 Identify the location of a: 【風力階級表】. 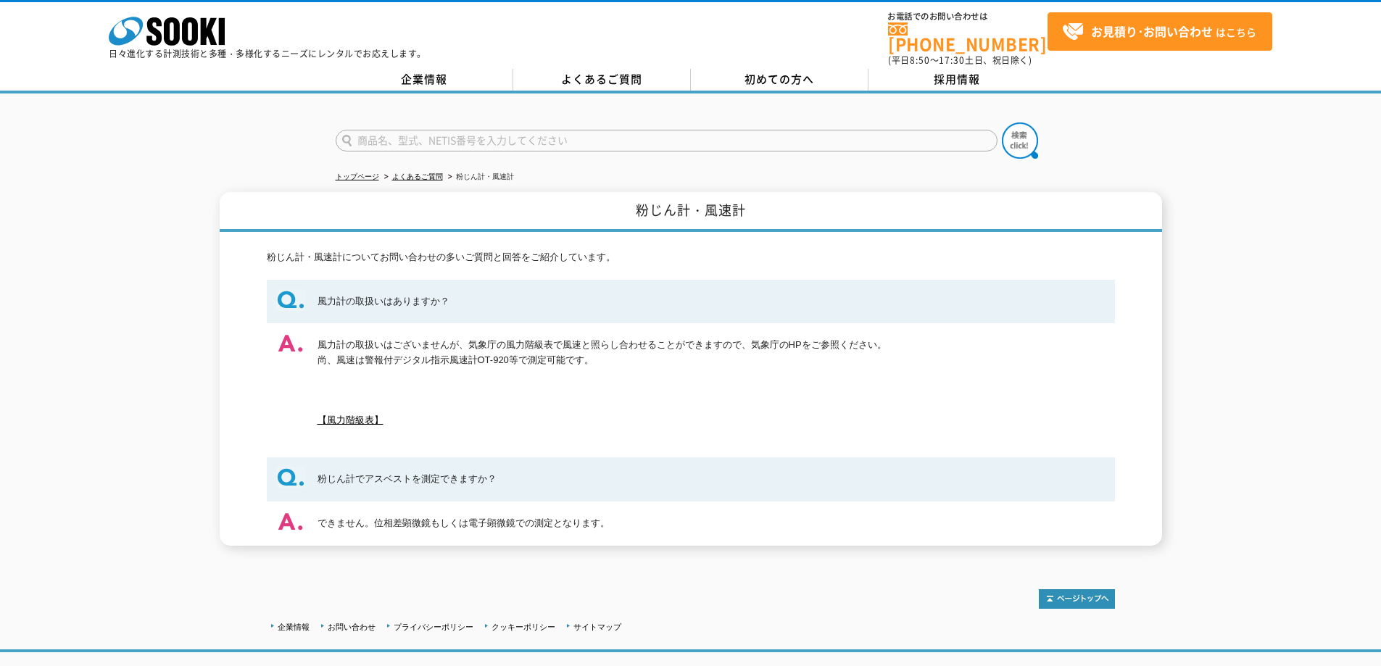
(350, 420).